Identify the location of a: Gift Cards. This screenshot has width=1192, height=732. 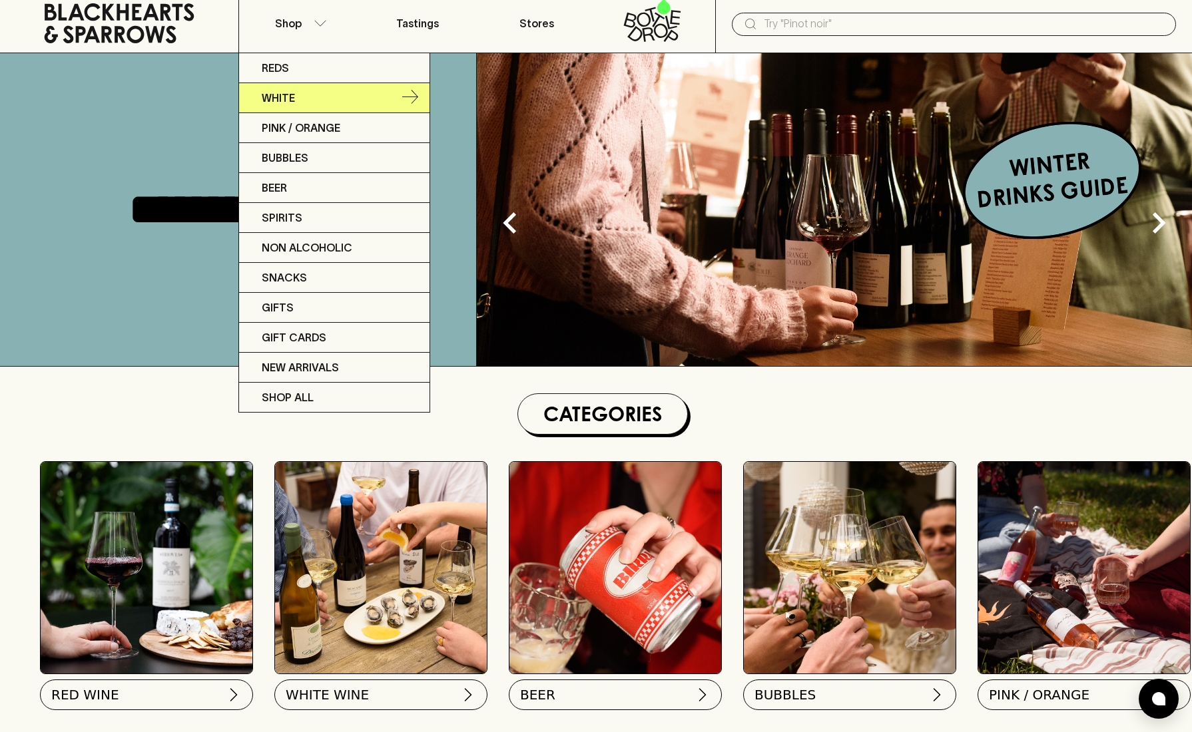
(334, 338).